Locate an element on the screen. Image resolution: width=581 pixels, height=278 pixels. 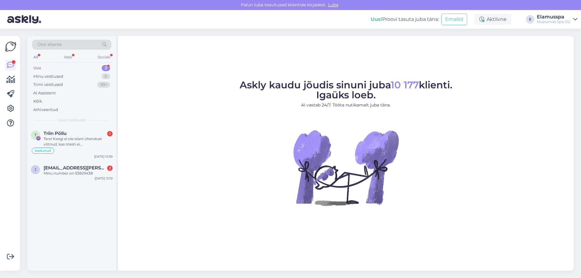
span: Askly kaudu jõudis sinuni juba klienti. Igaüks loeb. is located at coordinates (346, 90).